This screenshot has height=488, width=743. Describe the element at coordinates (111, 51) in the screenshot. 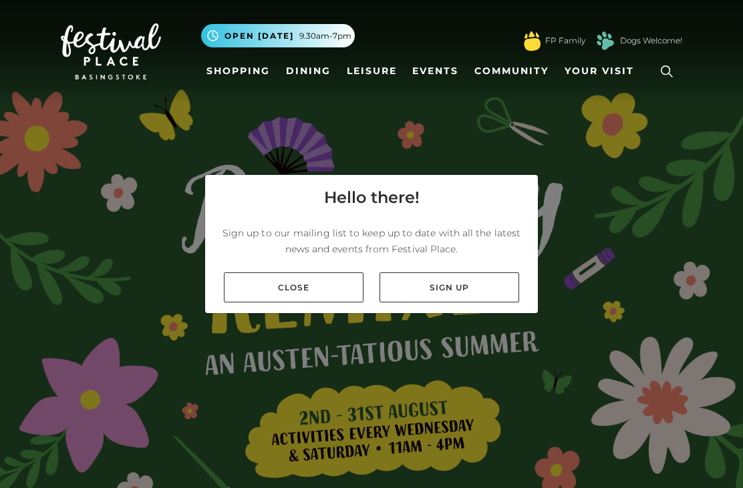

I see `img: Festival Place Logo` at that location.